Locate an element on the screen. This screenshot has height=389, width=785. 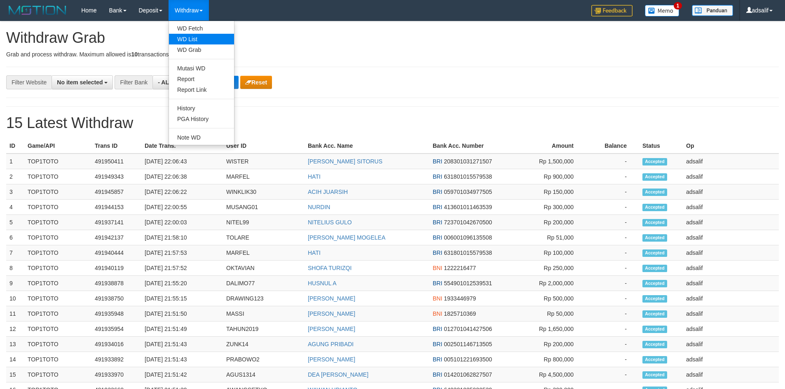
td: 4 is located at coordinates (15, 207).